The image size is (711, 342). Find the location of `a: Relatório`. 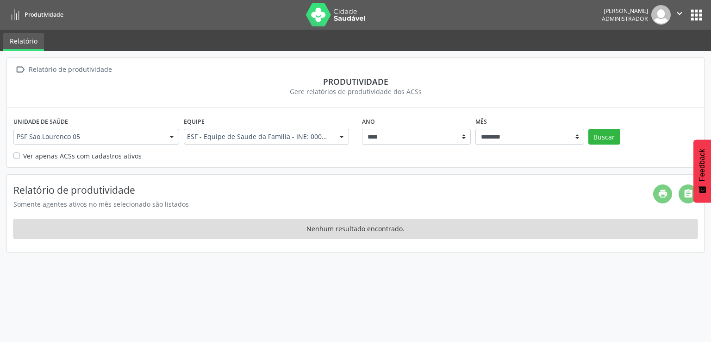

a: Relatório is located at coordinates (24, 42).